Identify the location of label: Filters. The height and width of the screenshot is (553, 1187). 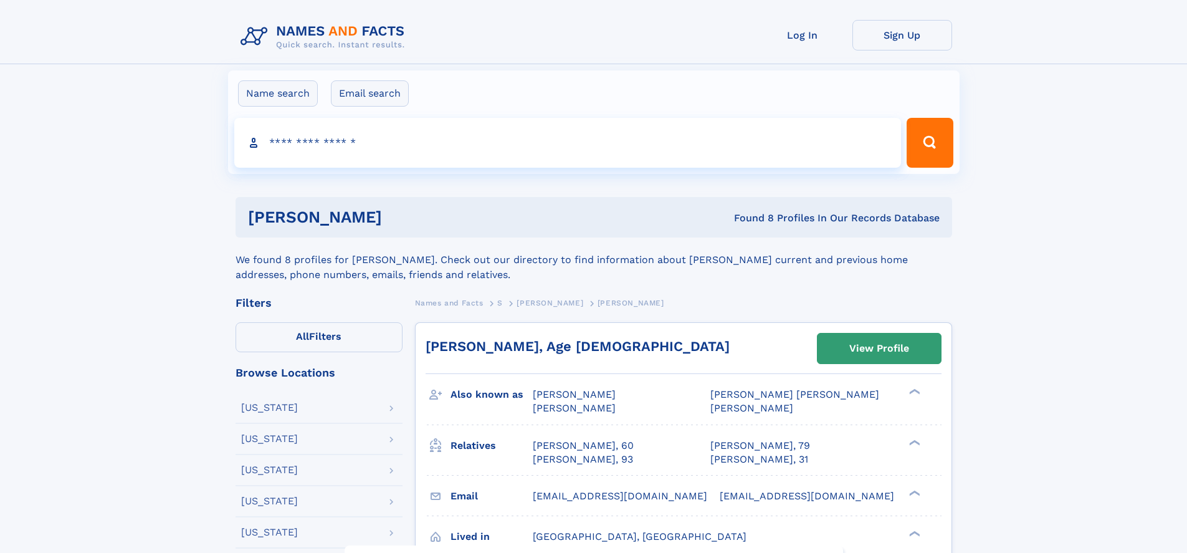
(319, 337).